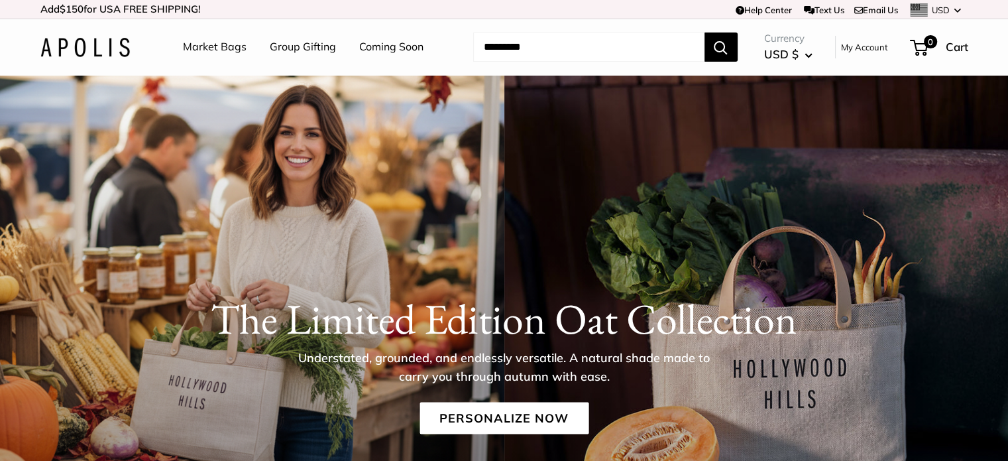 The height and width of the screenshot is (461, 1008). I want to click on a: Coming Soon, so click(391, 47).